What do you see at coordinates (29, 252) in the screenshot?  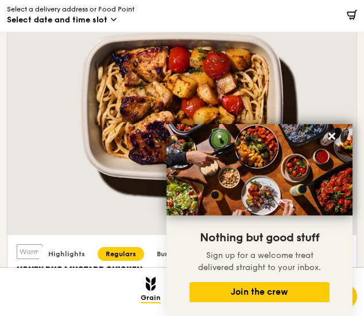 I see `div: Warm` at bounding box center [29, 252].